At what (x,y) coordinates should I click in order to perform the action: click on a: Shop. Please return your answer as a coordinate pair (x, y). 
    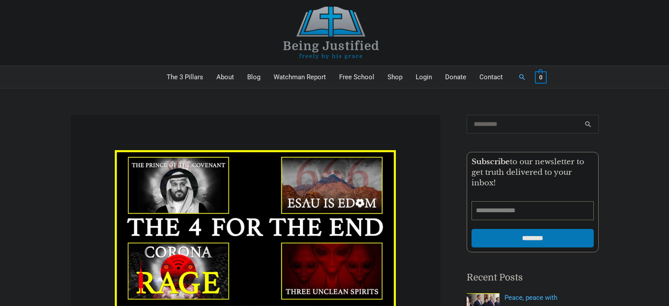
    Looking at the image, I should click on (395, 77).